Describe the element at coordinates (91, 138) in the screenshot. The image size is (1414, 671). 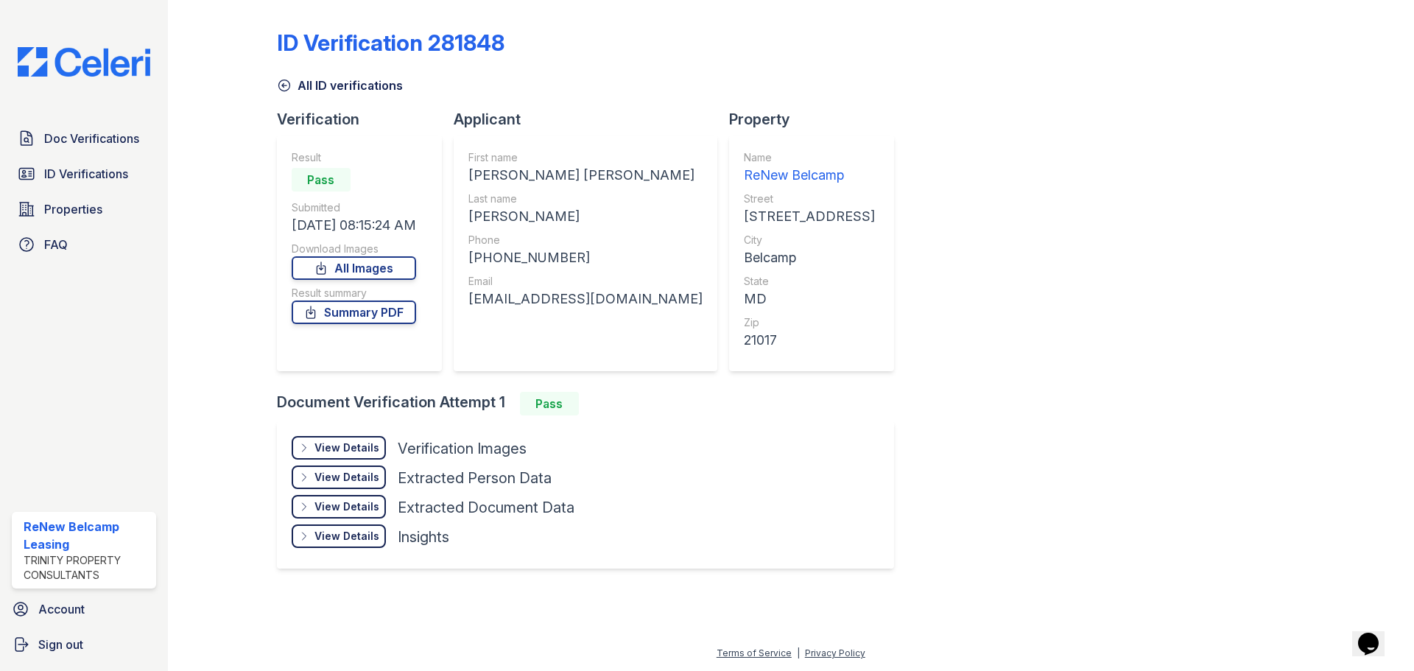
I see `span: Doc Verifications` at that location.